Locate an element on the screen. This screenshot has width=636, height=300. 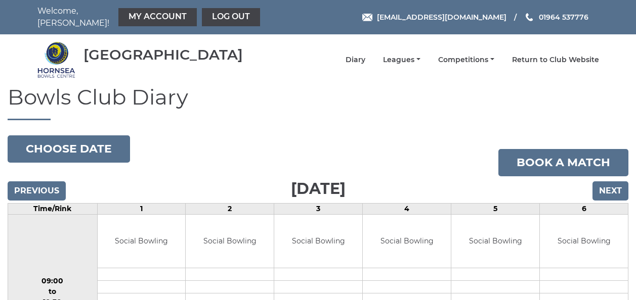
td: 6 is located at coordinates (584, 209).